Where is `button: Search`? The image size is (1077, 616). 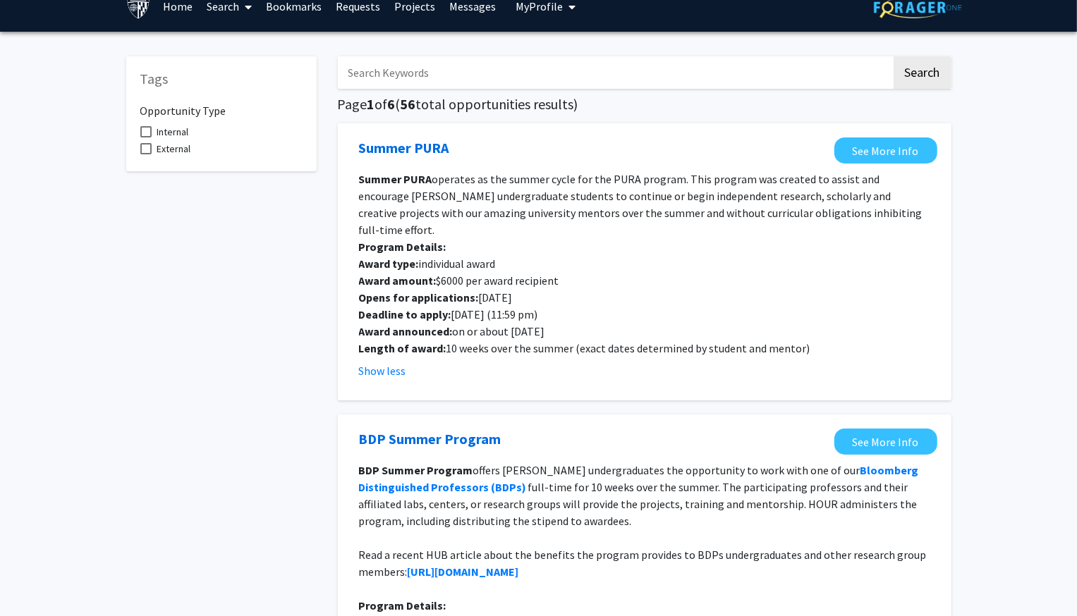
button: Search is located at coordinates (922, 73).